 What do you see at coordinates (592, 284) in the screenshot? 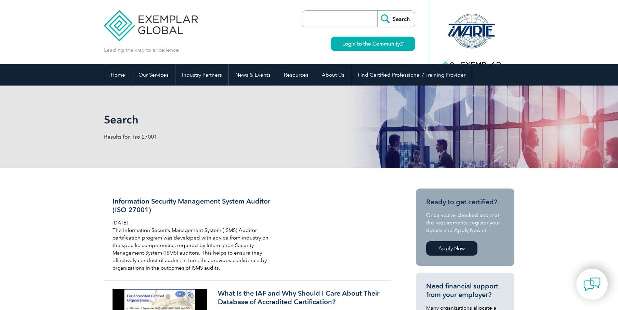
I see `img: contact-chat.png` at bounding box center [592, 284].